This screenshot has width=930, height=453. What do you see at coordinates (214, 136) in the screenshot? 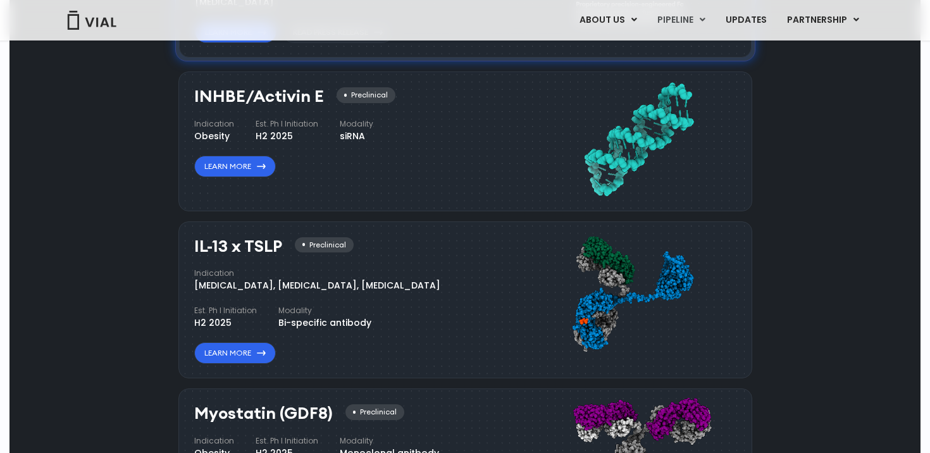
I see `div: Obesity` at bounding box center [214, 136].